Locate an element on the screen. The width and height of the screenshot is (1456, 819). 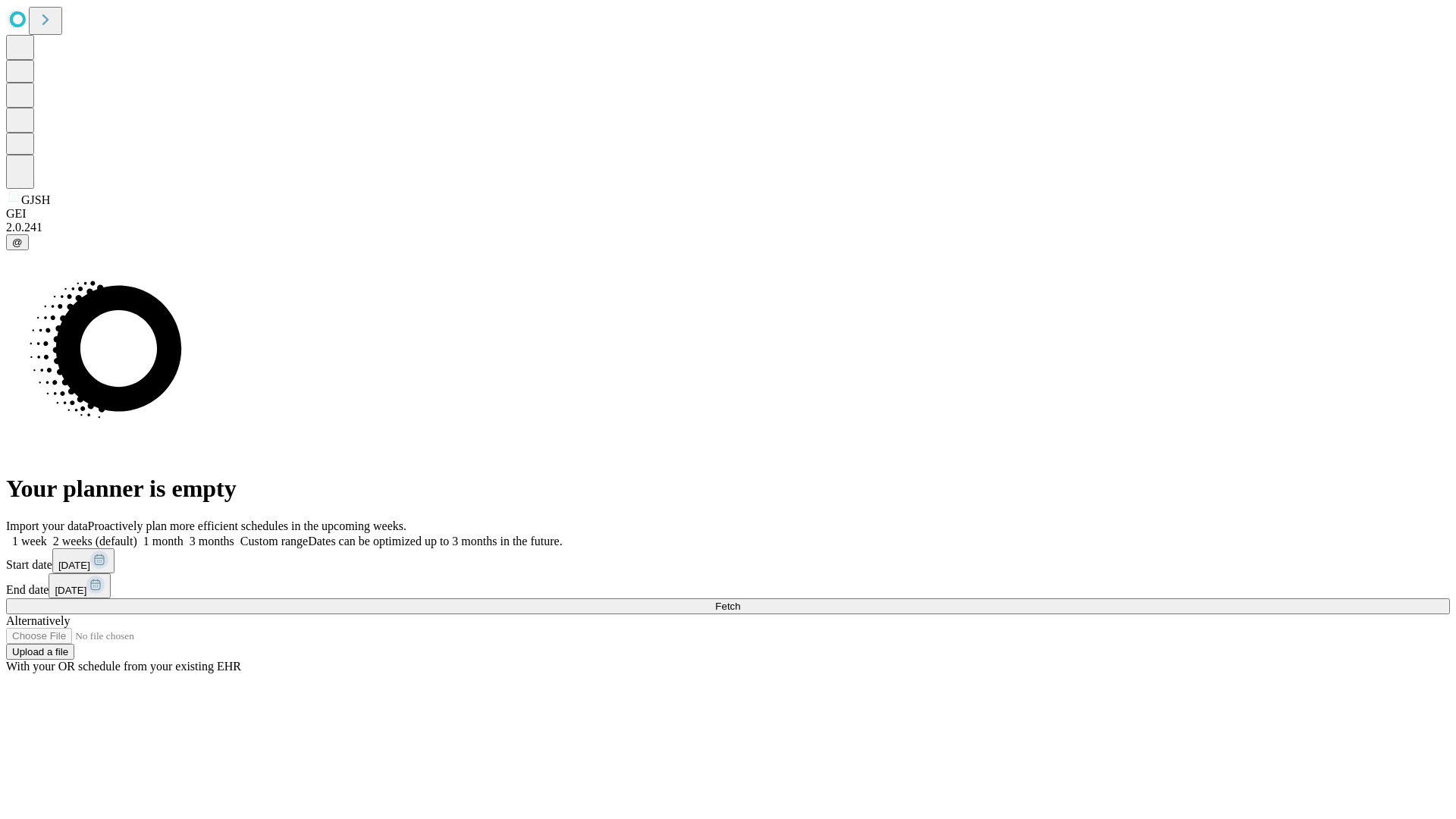
button: Fetch is located at coordinates (728, 605).